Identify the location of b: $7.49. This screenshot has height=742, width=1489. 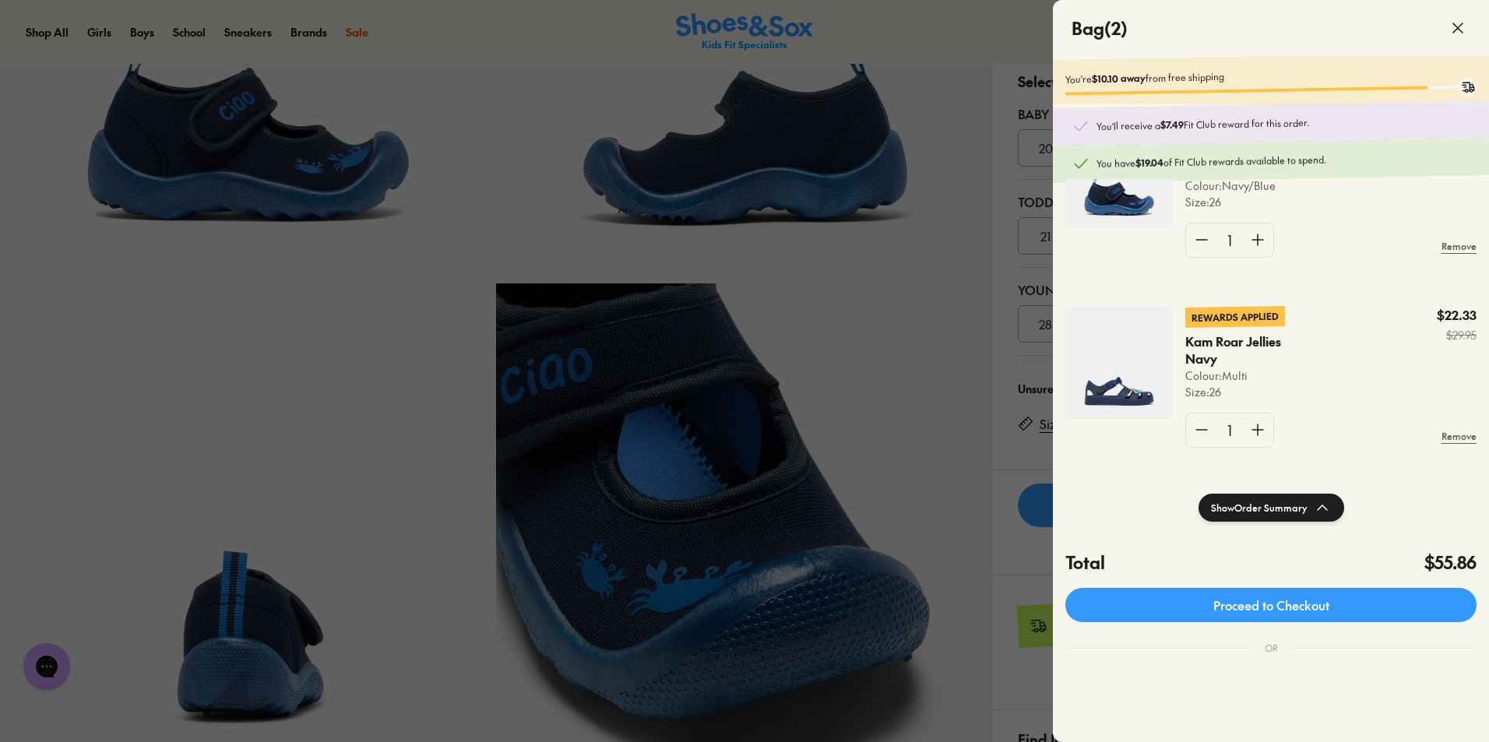
(1172, 125).